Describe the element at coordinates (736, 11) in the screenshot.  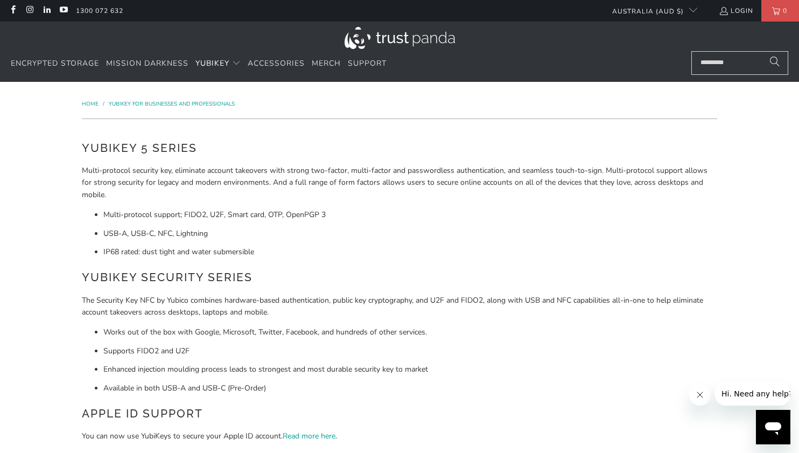
I see `a: Login` at that location.